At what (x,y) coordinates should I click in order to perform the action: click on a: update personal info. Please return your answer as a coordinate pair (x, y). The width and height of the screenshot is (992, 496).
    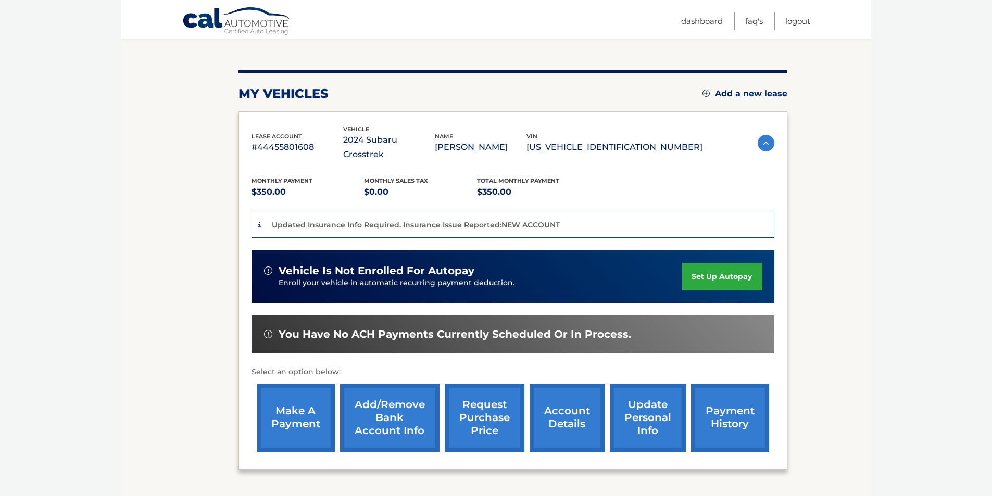
    Looking at the image, I should click on (648, 418).